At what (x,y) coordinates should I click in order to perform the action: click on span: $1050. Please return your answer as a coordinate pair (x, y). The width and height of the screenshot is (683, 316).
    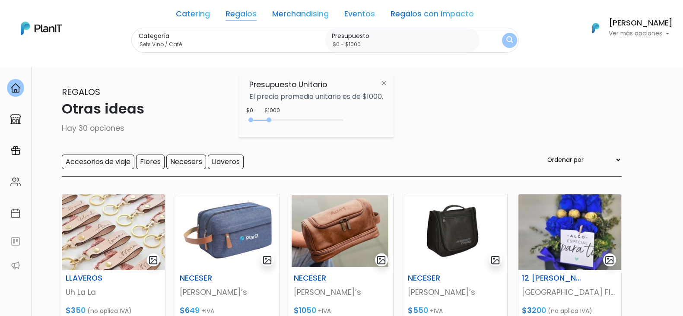
    Looking at the image, I should click on (305, 311).